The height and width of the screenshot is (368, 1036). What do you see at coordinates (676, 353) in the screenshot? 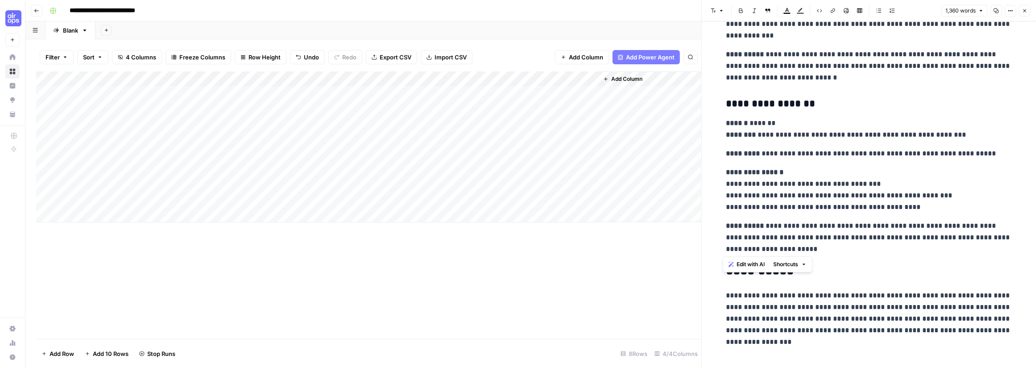
I see `div: 4/4 Columns` at bounding box center [676, 353].